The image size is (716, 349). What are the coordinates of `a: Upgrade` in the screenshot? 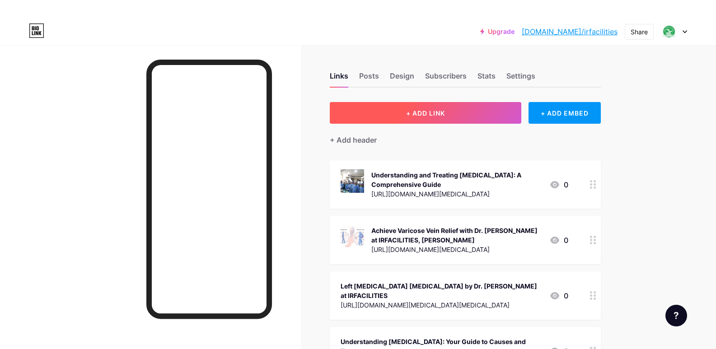 It's located at (498, 32).